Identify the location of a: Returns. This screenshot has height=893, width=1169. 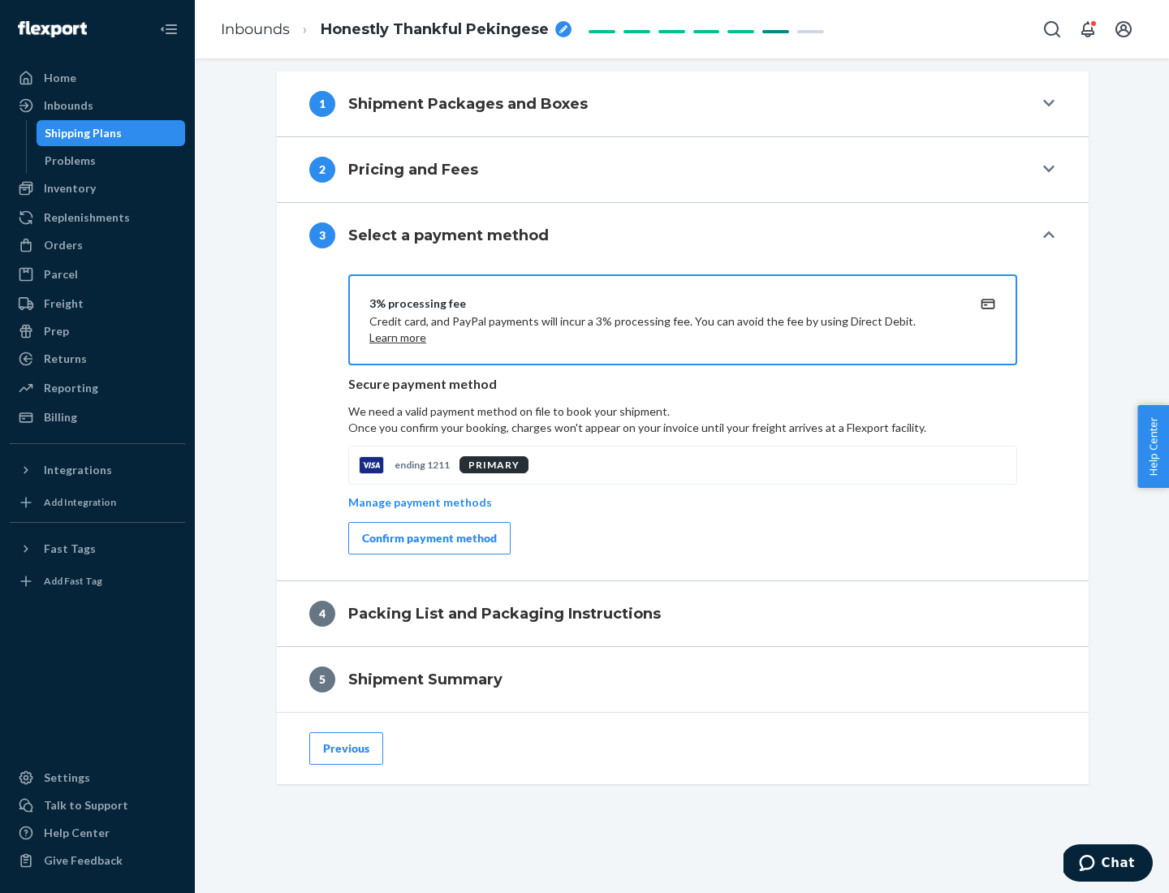
(97, 359).